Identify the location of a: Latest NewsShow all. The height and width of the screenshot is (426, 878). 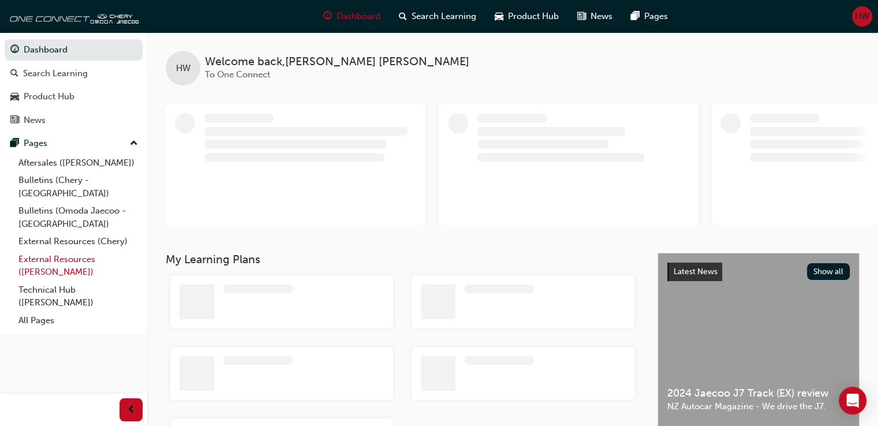
(758, 272).